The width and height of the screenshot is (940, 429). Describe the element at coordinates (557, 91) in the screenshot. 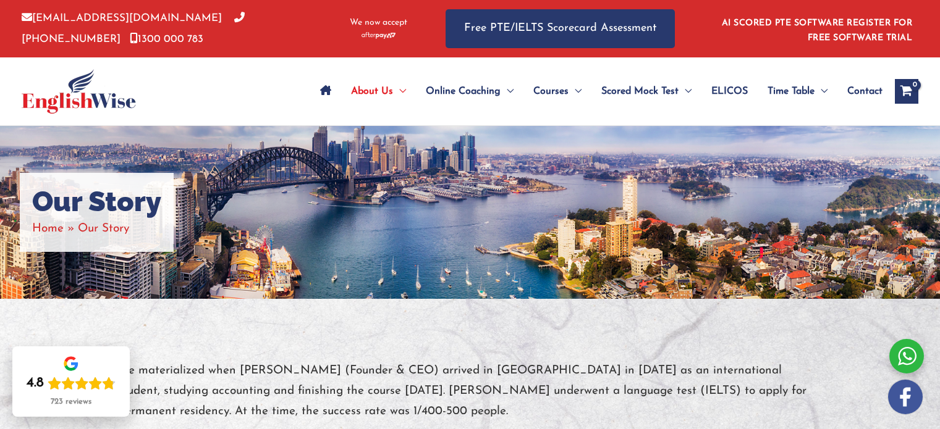

I see `a: CoursesMenu Toggle` at that location.